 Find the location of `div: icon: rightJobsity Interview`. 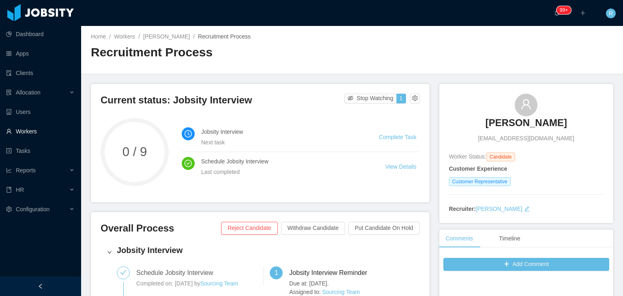

div: icon: rightJobsity Interview is located at coordinates (260, 252).